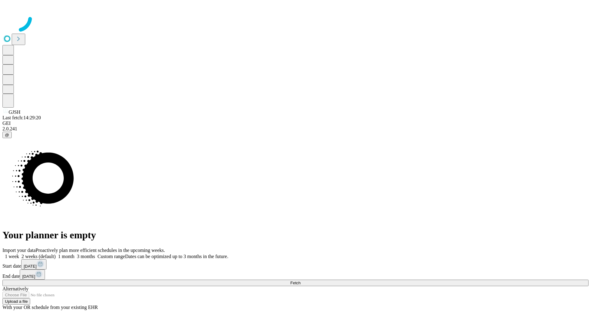 This screenshot has width=591, height=333. I want to click on span: GJSH, so click(14, 112).